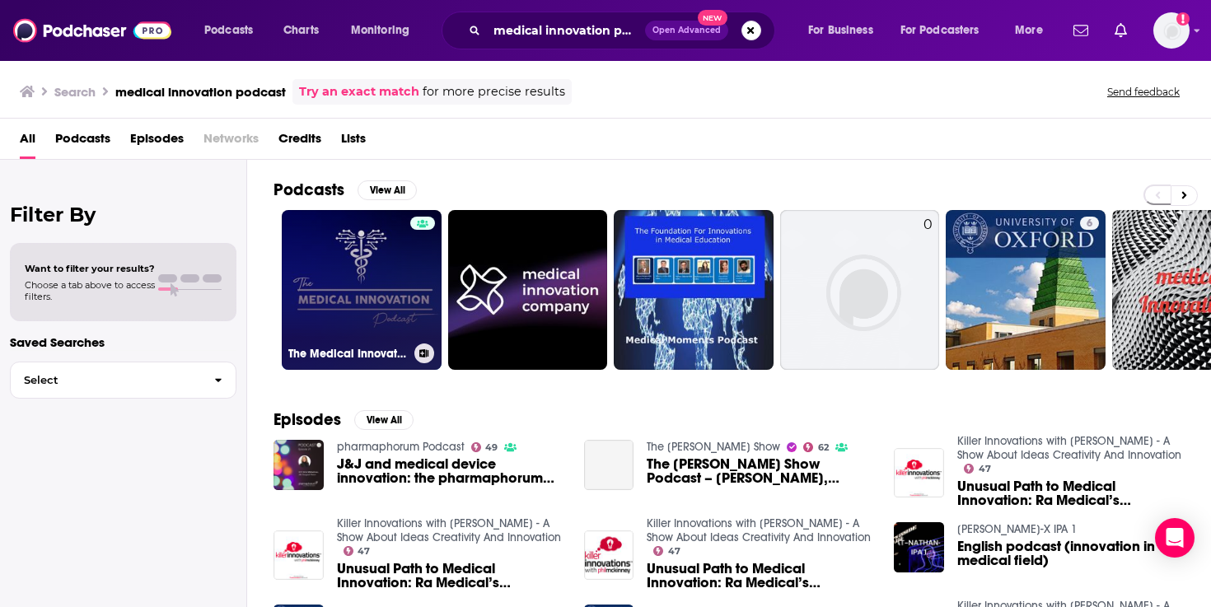 This screenshot has height=607, width=1211. I want to click on a: 49, so click(485, 447).